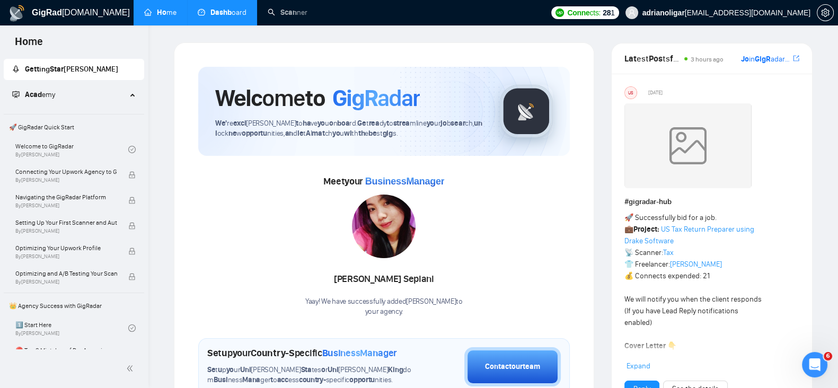  I want to click on b: le, so click(300, 133).